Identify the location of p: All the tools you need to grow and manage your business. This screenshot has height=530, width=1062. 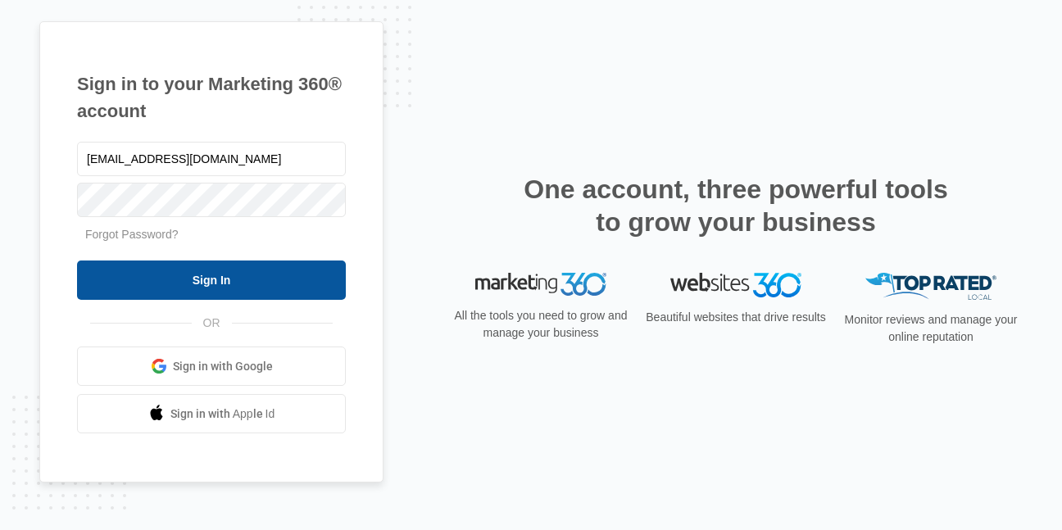
(541, 324).